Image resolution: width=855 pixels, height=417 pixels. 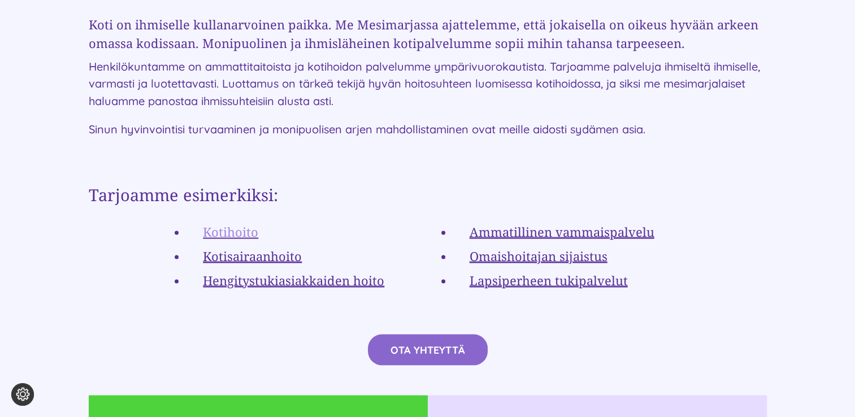 I want to click on a: Ammatillinen vammaispalvelu, so click(x=562, y=231).